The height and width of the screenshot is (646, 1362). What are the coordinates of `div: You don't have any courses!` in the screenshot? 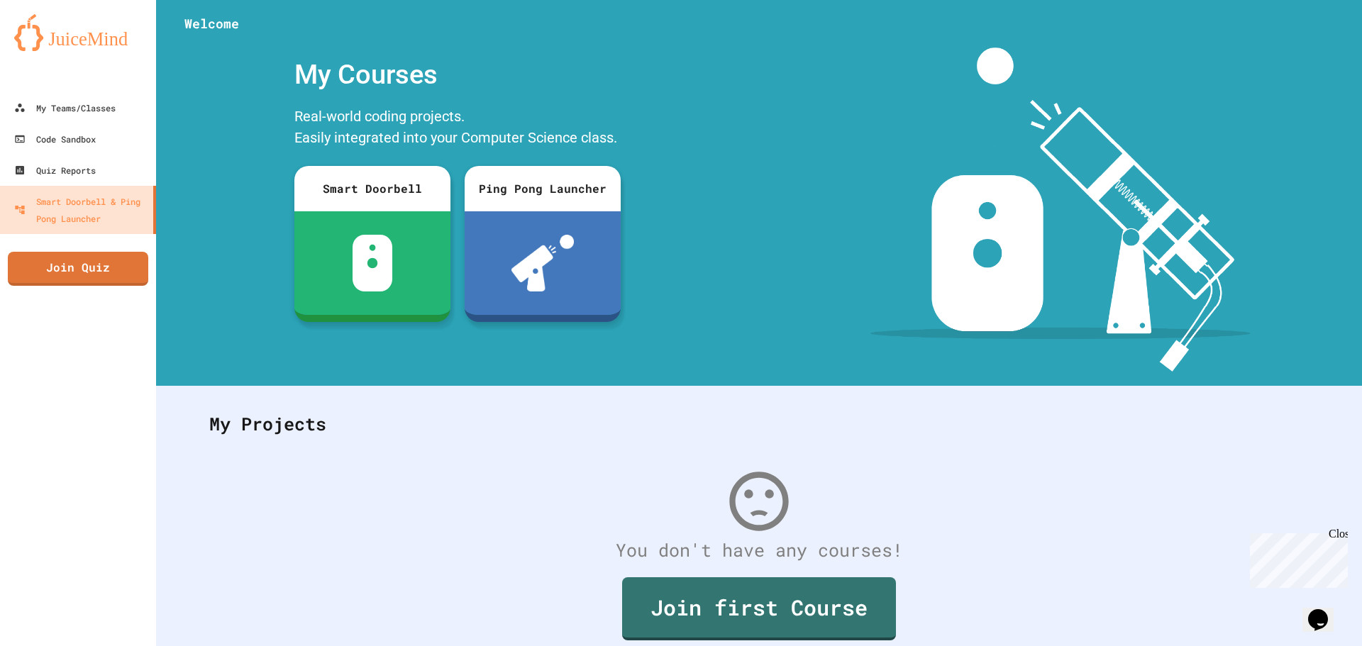 It's located at (759, 551).